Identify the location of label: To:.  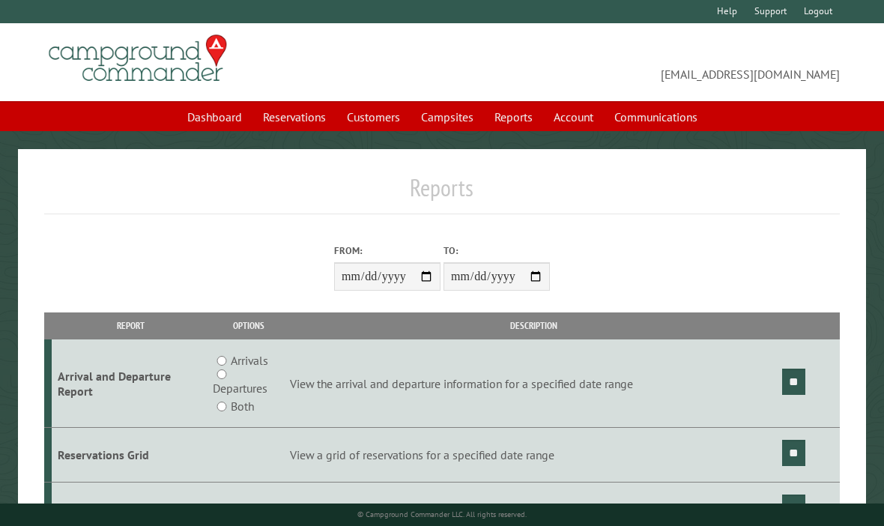
(497, 250).